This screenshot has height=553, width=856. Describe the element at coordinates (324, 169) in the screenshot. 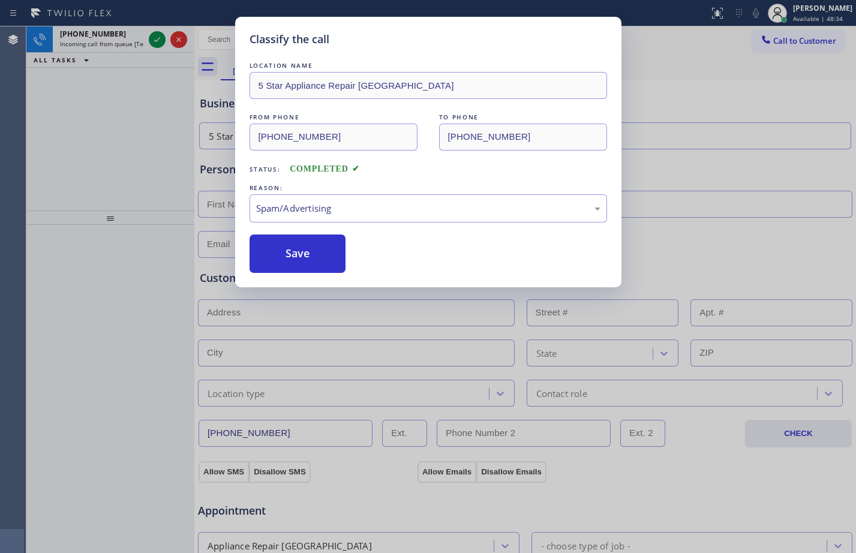

I see `span: COMPLETED` at that location.